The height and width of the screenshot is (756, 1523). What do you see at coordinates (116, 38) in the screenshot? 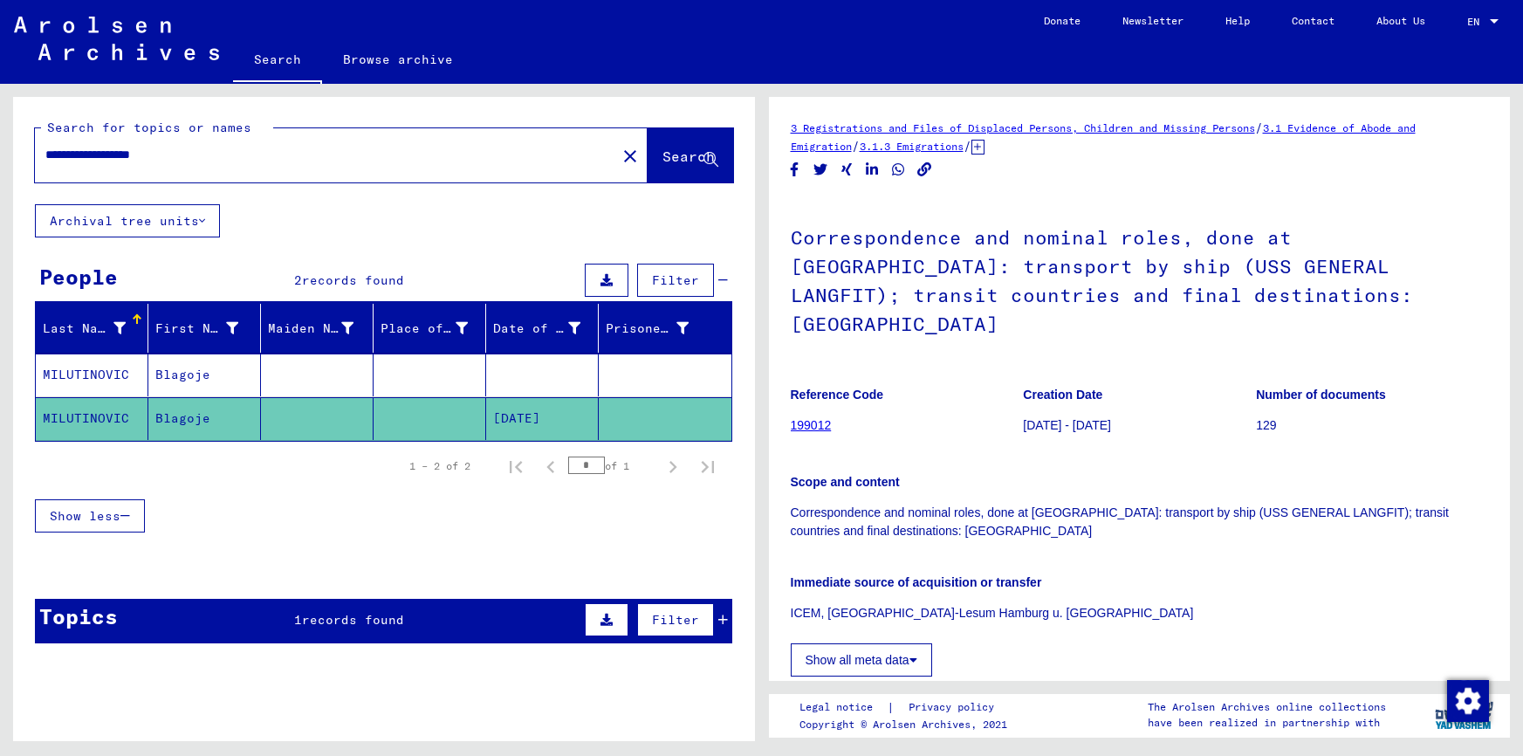
I see `img: Arolsen_neg.svg` at bounding box center [116, 38].